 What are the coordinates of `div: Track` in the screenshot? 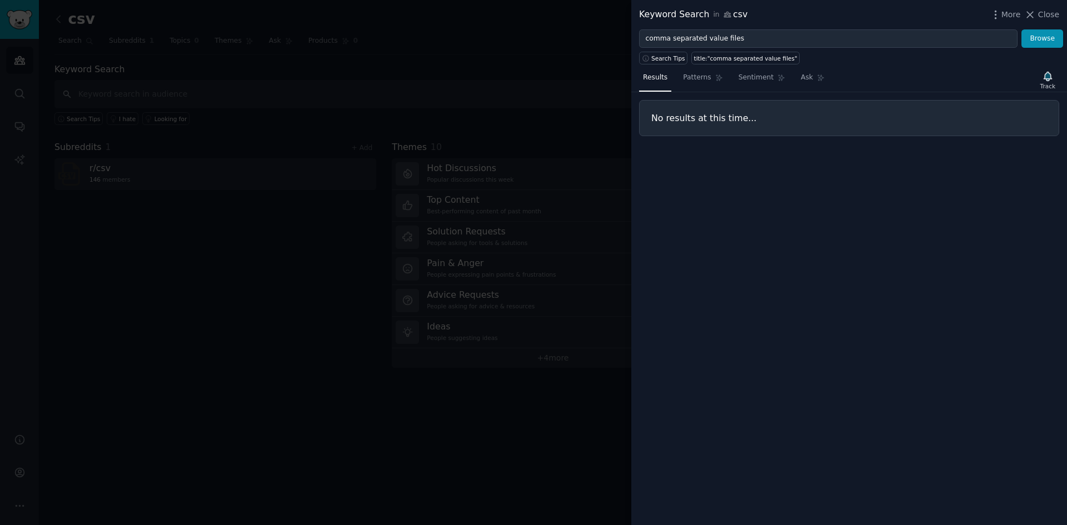 It's located at (1048, 86).